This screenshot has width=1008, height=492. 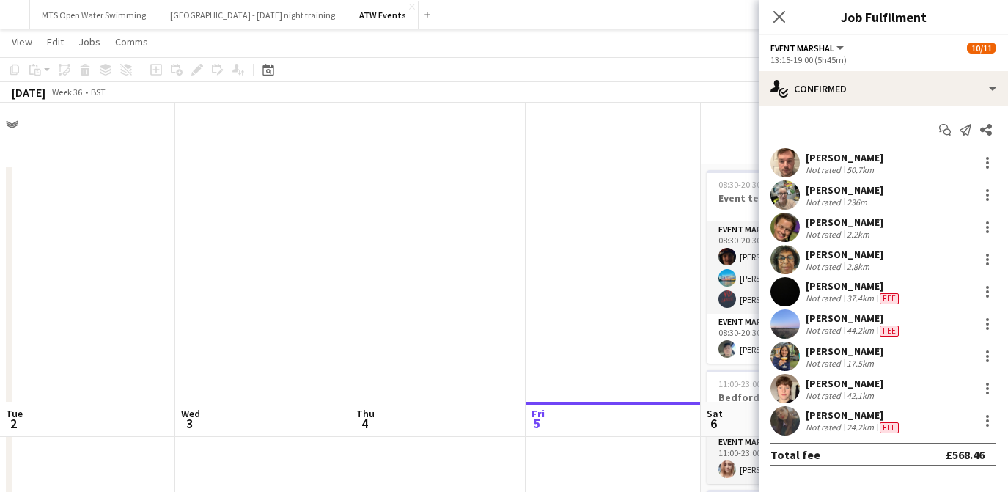 I want to click on div: 24.2km, so click(x=860, y=427).